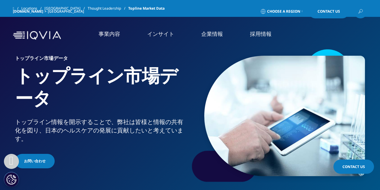 The image size is (380, 190). I want to click on span: お問い合わせ, so click(35, 161).